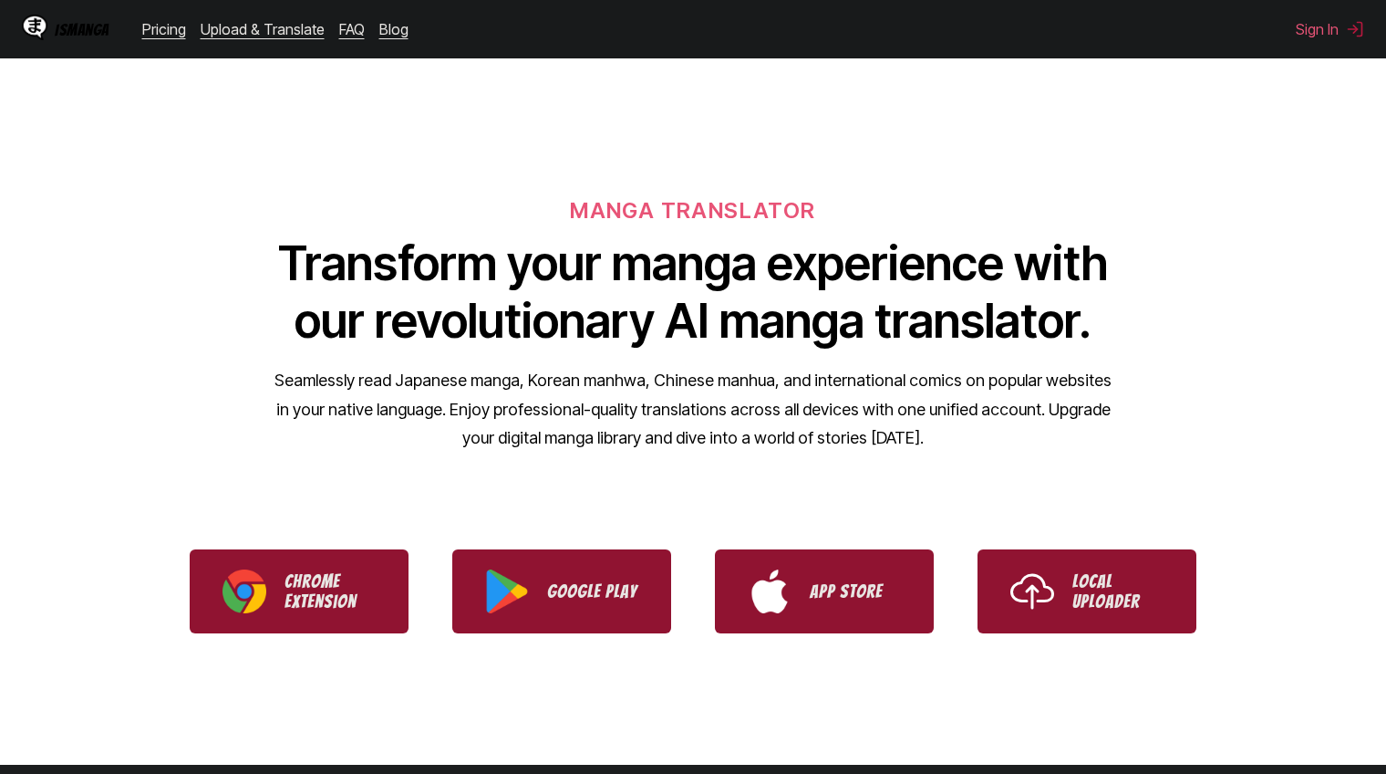  Describe the element at coordinates (770, 591) in the screenshot. I see `img: App Store logo` at that location.